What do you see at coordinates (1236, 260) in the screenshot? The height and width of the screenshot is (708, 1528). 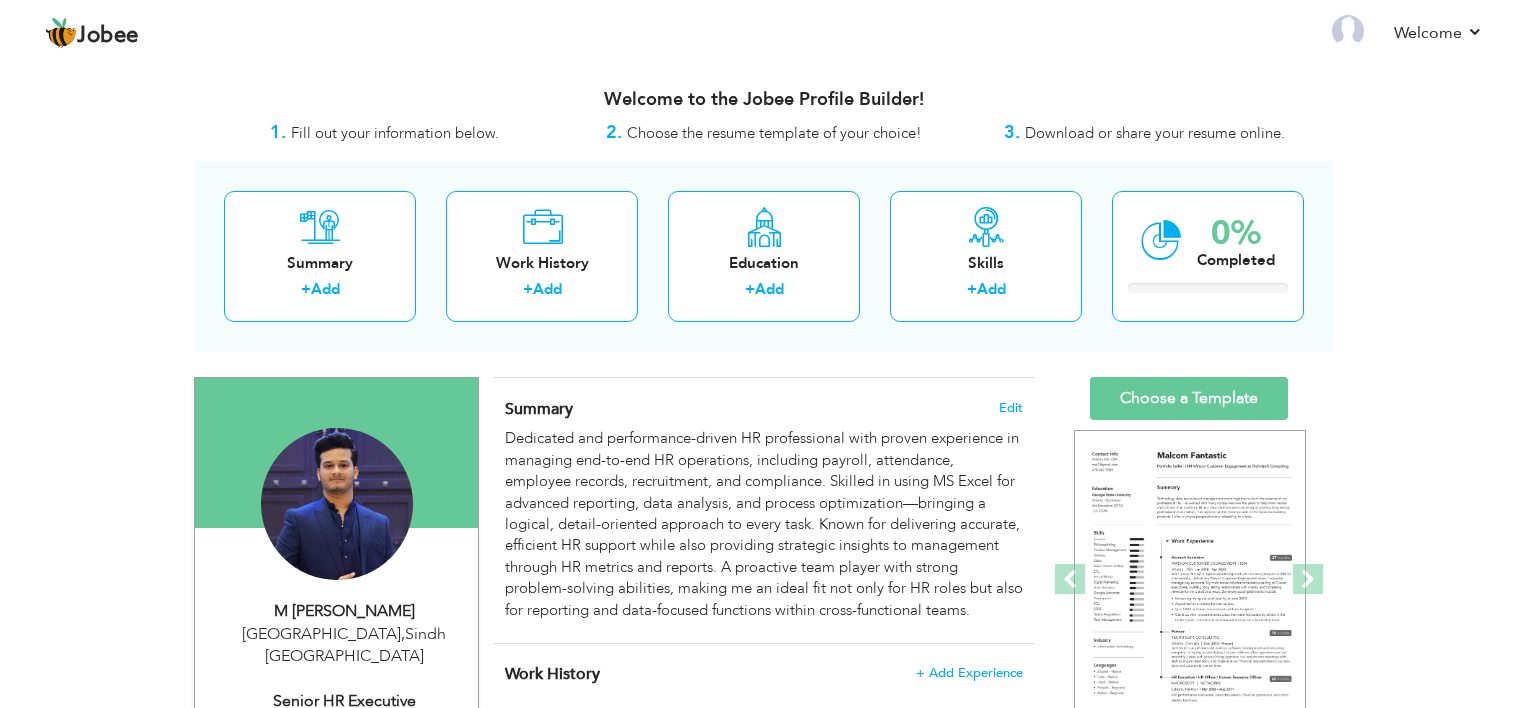 I see `div: Completed` at bounding box center [1236, 260].